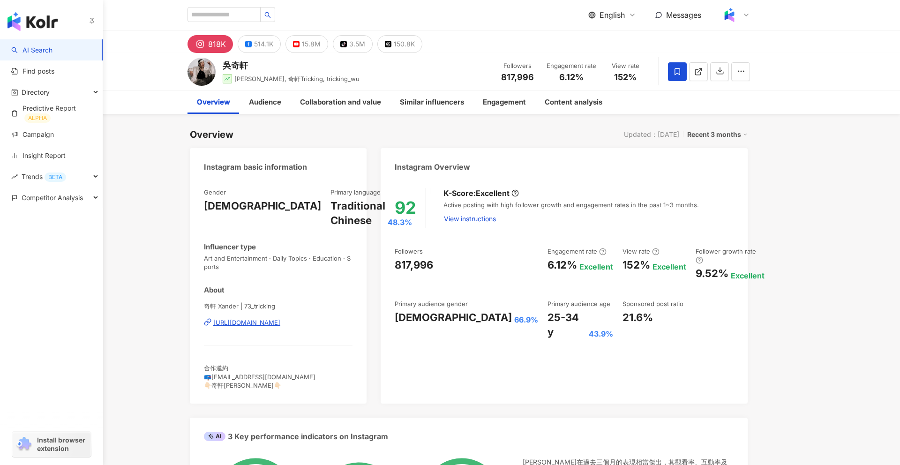 The image size is (900, 465). What do you see at coordinates (62, 444) in the screenshot?
I see `span: Install browser extension` at bounding box center [62, 444].